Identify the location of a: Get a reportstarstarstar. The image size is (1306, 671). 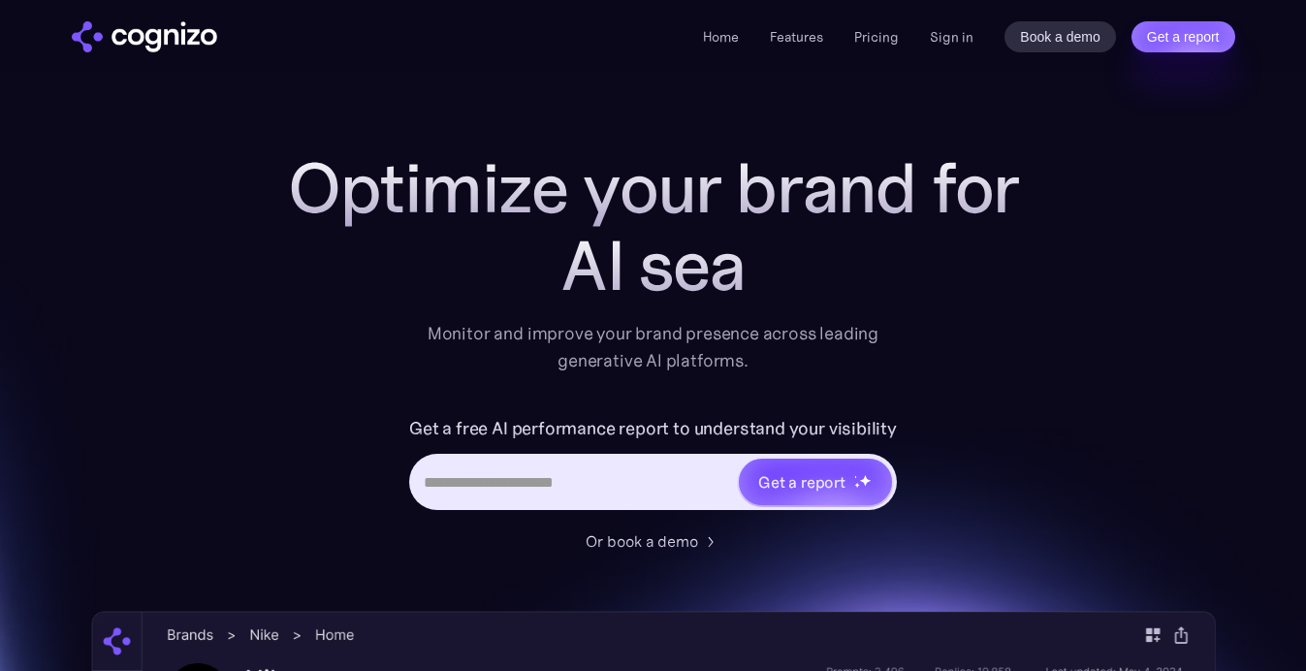
(815, 482).